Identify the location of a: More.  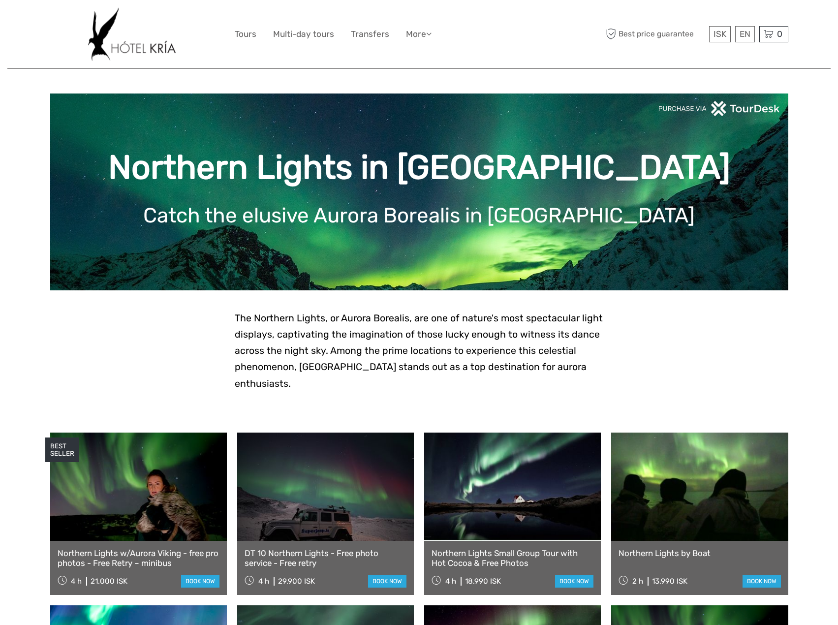
(419, 34).